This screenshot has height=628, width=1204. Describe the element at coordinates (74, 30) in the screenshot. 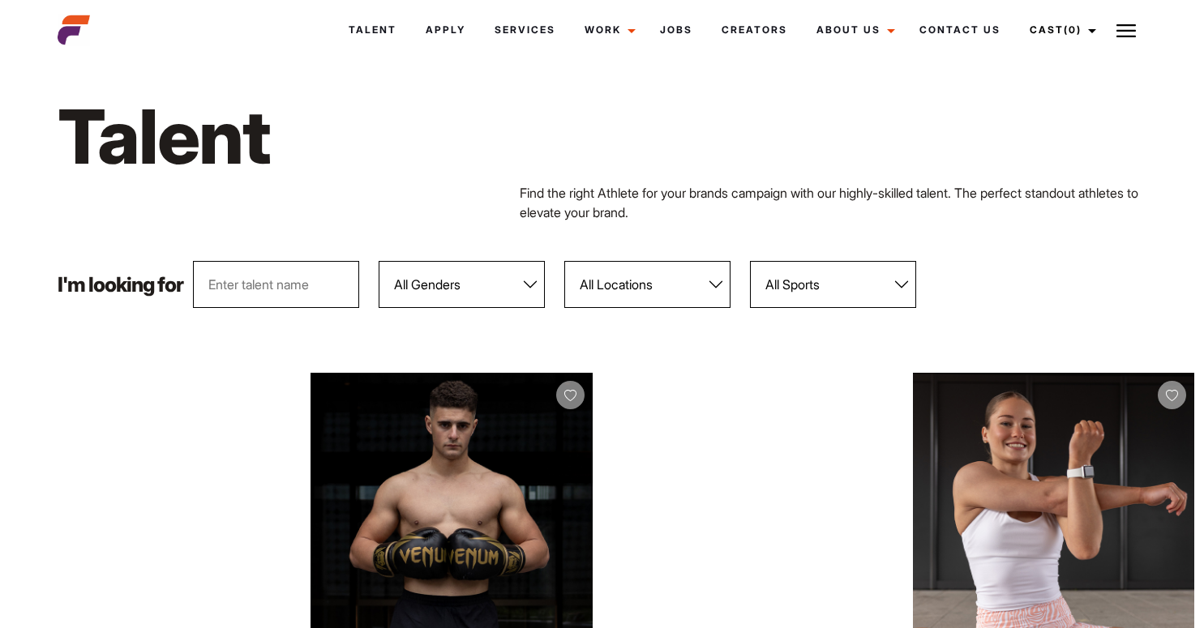

I see `img: cropped-aefm-brand-fav-22-square.png` at that location.